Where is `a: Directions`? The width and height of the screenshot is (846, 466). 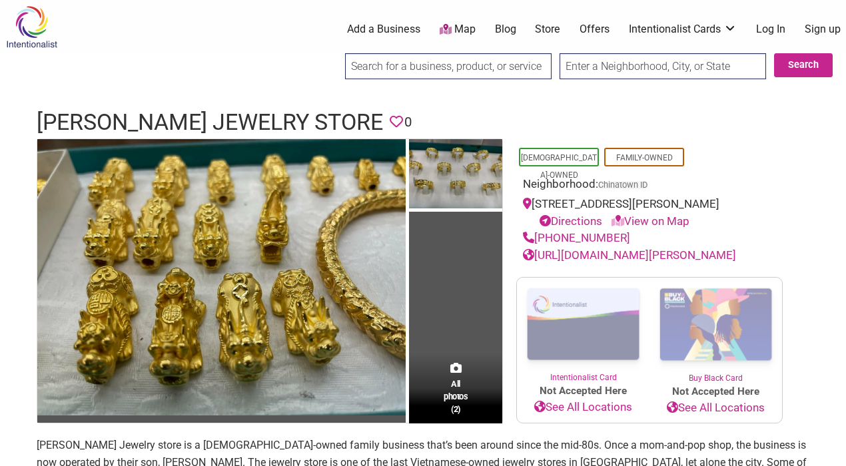 a: Directions is located at coordinates (571, 221).